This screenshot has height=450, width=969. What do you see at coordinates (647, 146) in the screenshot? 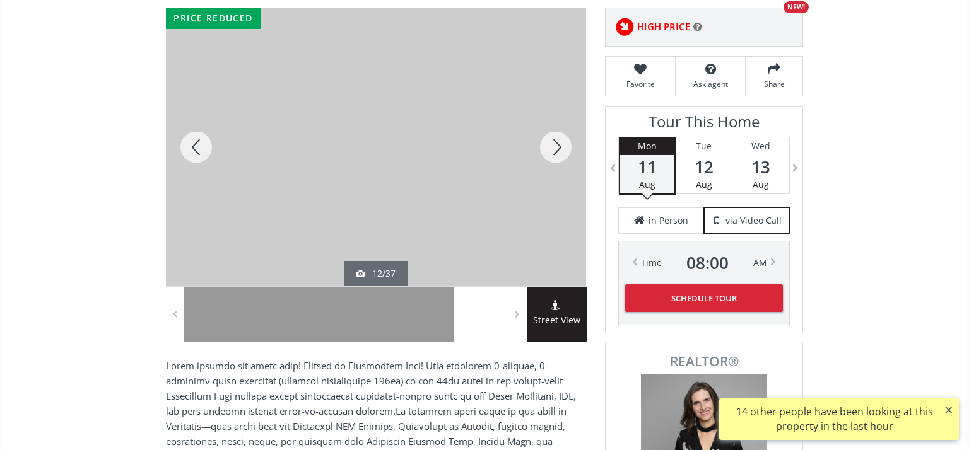
I see `div: Mon` at bounding box center [647, 146].